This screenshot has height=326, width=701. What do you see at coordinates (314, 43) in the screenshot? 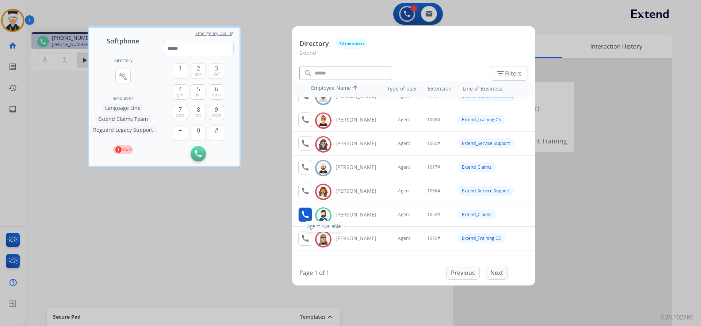
I see `p: Directory` at bounding box center [314, 43].